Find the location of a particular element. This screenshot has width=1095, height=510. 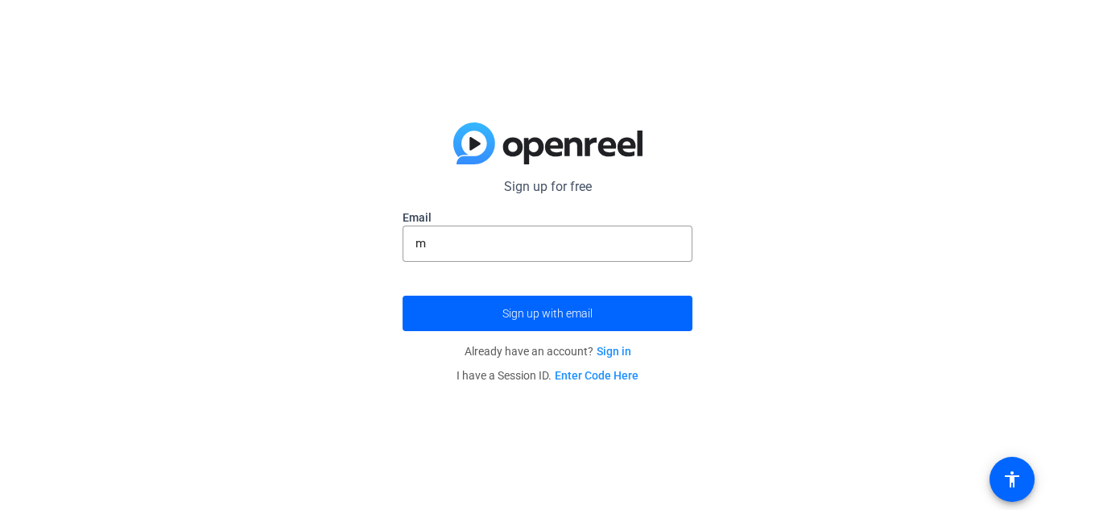

label: Email is located at coordinates (548, 217).